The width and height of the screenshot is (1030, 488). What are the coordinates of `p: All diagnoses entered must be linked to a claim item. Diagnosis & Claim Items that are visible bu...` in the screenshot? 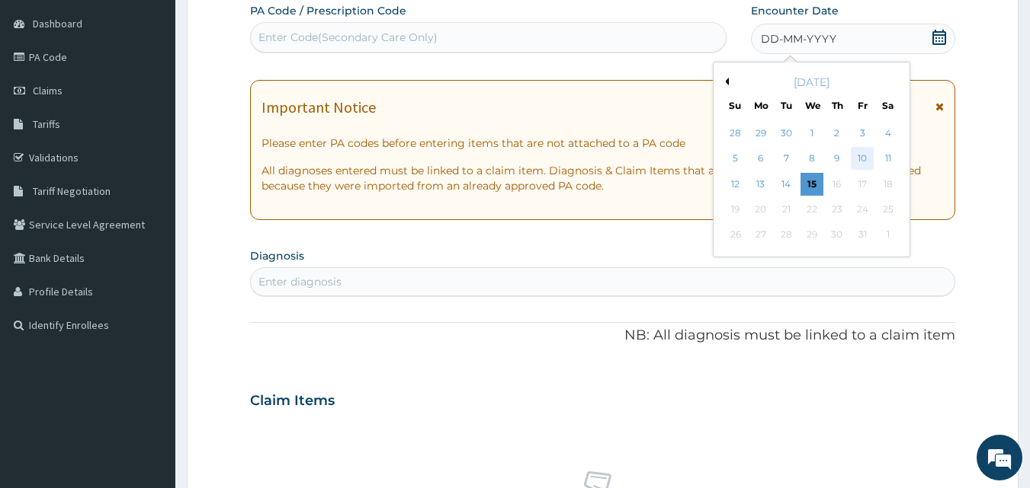 It's located at (603, 178).